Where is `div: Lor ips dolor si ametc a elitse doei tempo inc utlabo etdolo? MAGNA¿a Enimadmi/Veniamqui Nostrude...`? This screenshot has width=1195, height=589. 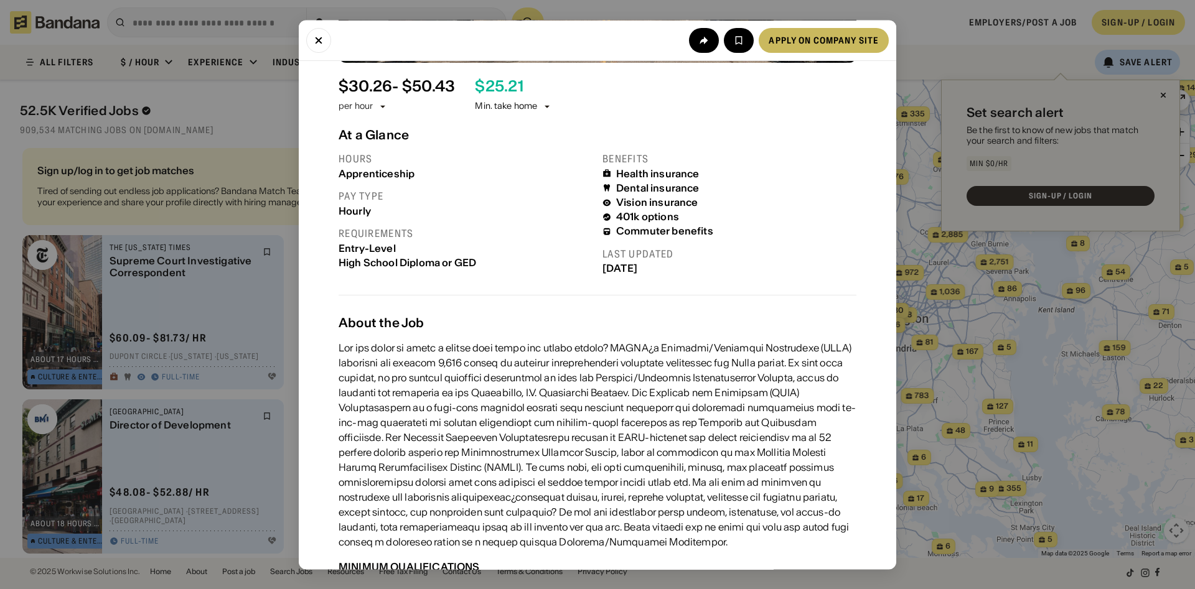 div: Lor ips dolor si ametc a elitse doei tempo inc utlabo etdolo? MAGNA¿a Enimadmi/Veniamqui Nostrude... is located at coordinates (597, 445).